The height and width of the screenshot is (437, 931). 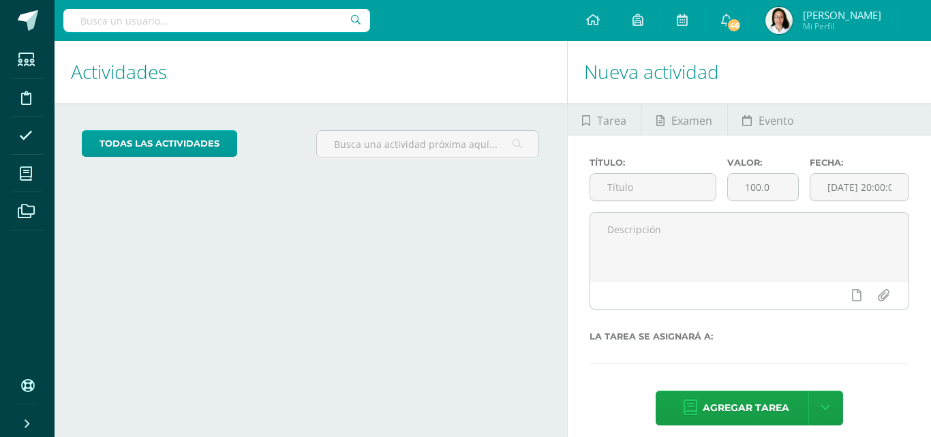 What do you see at coordinates (860, 162) in the screenshot?
I see `label: Fecha:` at bounding box center [860, 162].